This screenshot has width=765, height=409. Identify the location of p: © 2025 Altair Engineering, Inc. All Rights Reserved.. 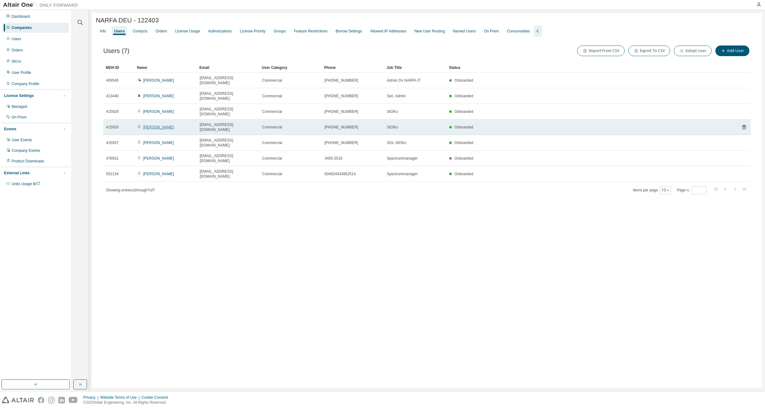
(128, 403).